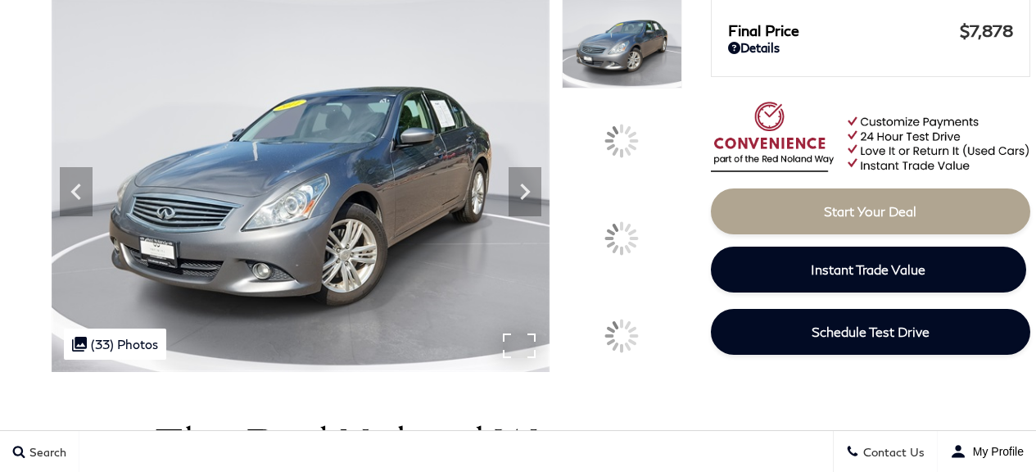 Image resolution: width=1036 pixels, height=472 pixels. Describe the element at coordinates (871, 332) in the screenshot. I see `a: Schedule Test Drive` at that location.